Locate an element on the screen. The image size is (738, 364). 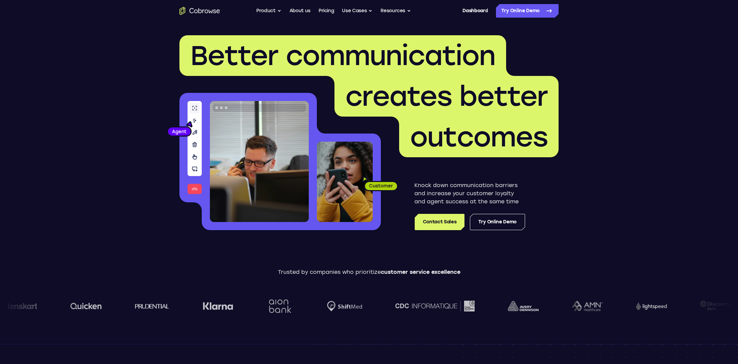
img: quicken is located at coordinates (85, 305).